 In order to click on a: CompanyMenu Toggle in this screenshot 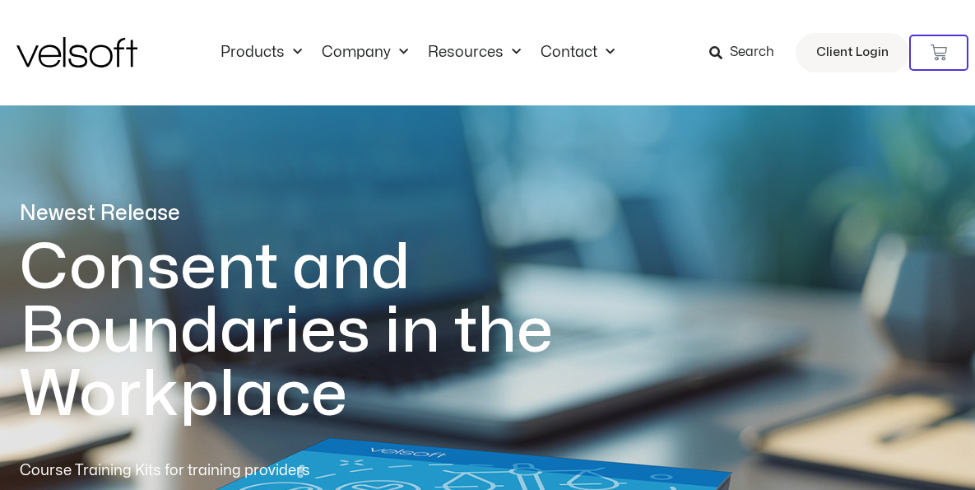, I will do `click(365, 53)`.